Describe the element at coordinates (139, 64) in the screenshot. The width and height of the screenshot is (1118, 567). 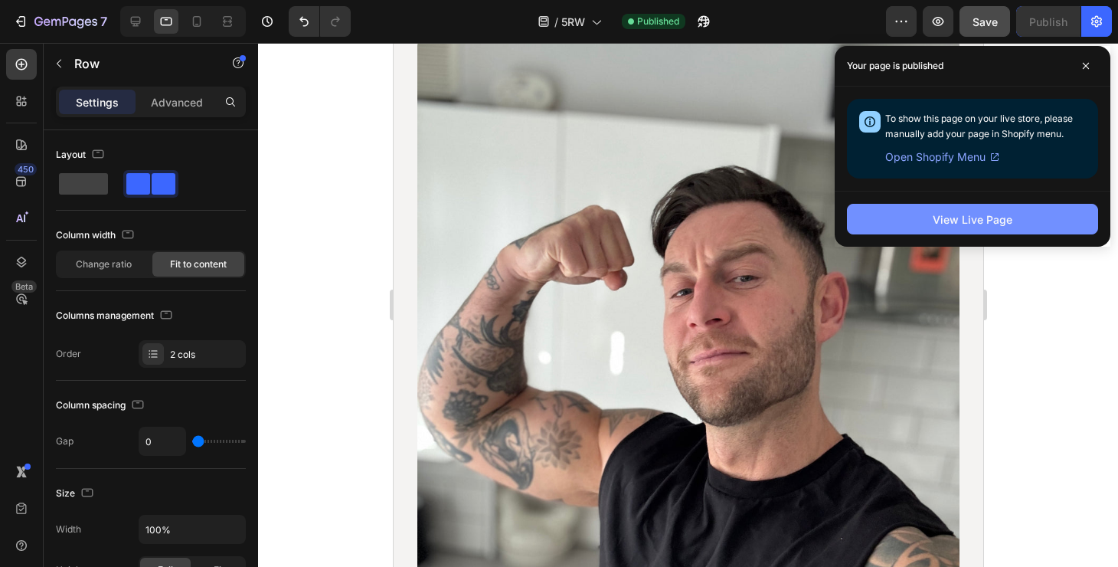
I see `p: Row` at that location.